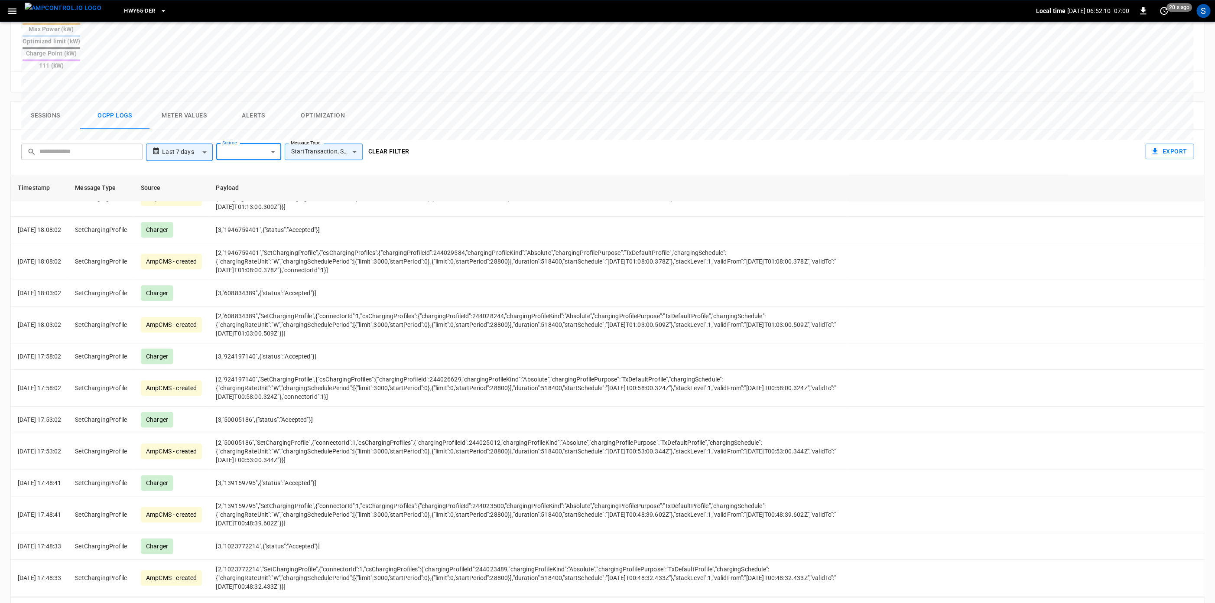 This screenshot has width=1215, height=603. What do you see at coordinates (324, 152) in the screenshot?
I see `div: StartTransaction, SetChargingProfile` at bounding box center [324, 152].